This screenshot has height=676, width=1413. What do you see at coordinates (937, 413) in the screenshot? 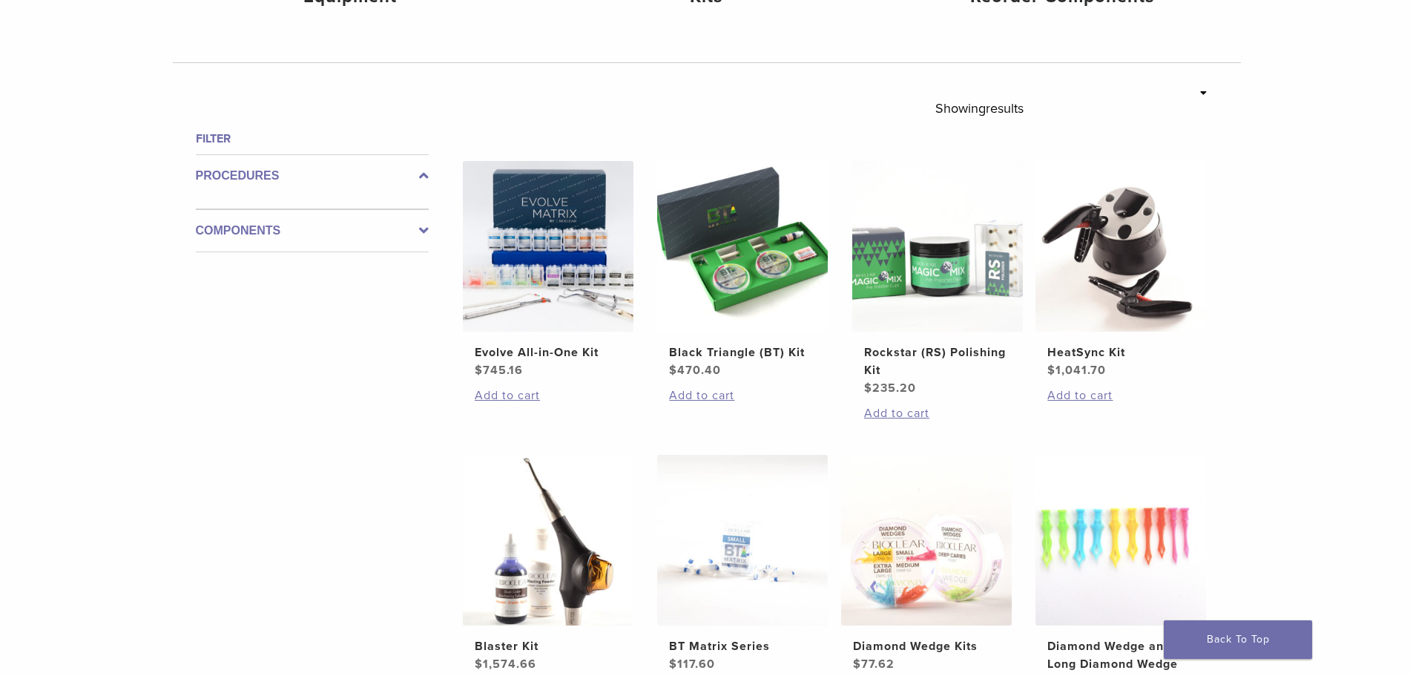
I see `a: Add to cart: “Rockstar (RS) Polishing Kit”` at bounding box center [937, 413].